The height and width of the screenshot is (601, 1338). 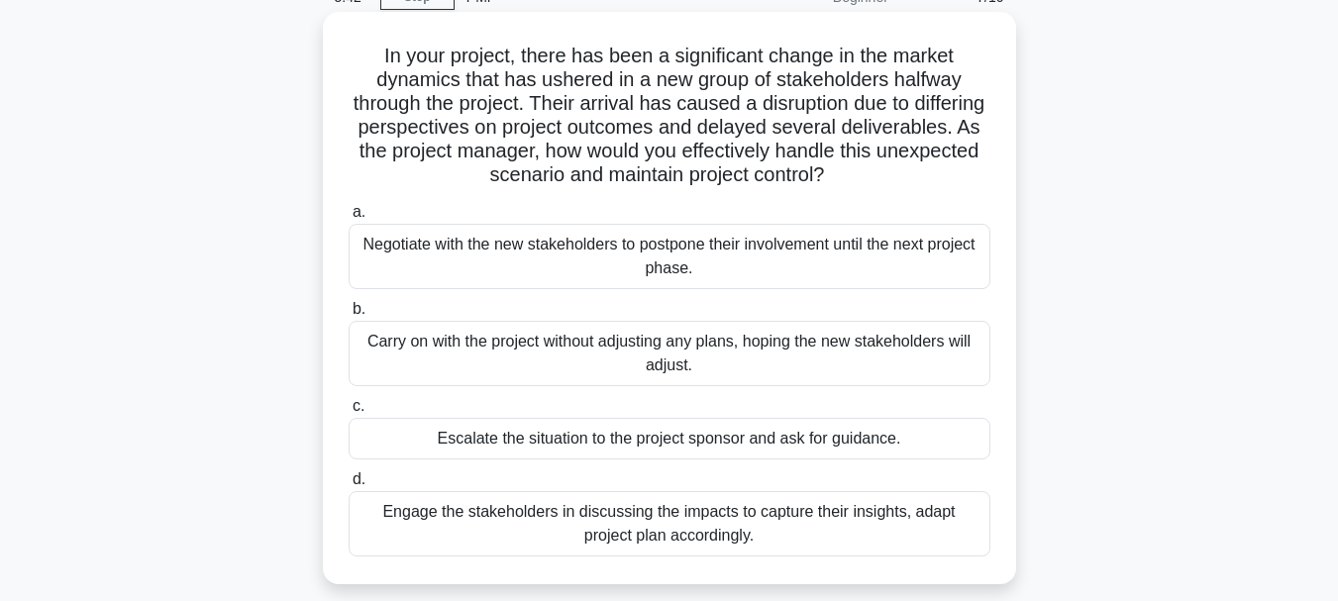 I want to click on div: Carry on with the project without adjusting any plans, hoping the new stakeholders will adjust., so click(x=669, y=353).